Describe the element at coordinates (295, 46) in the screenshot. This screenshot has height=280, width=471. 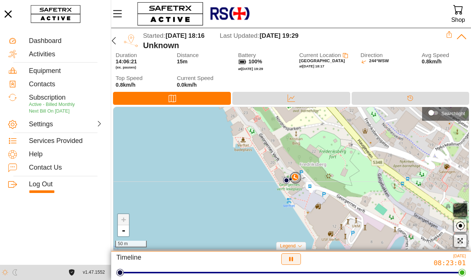
I see `div: Unknown` at that location.